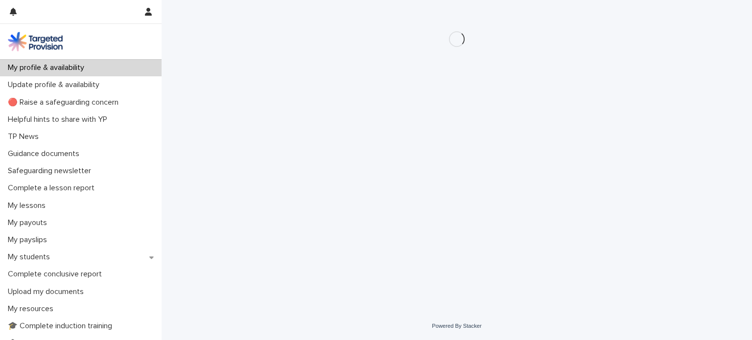  Describe the element at coordinates (53, 188) in the screenshot. I see `p: Complete a lesson report` at that location.